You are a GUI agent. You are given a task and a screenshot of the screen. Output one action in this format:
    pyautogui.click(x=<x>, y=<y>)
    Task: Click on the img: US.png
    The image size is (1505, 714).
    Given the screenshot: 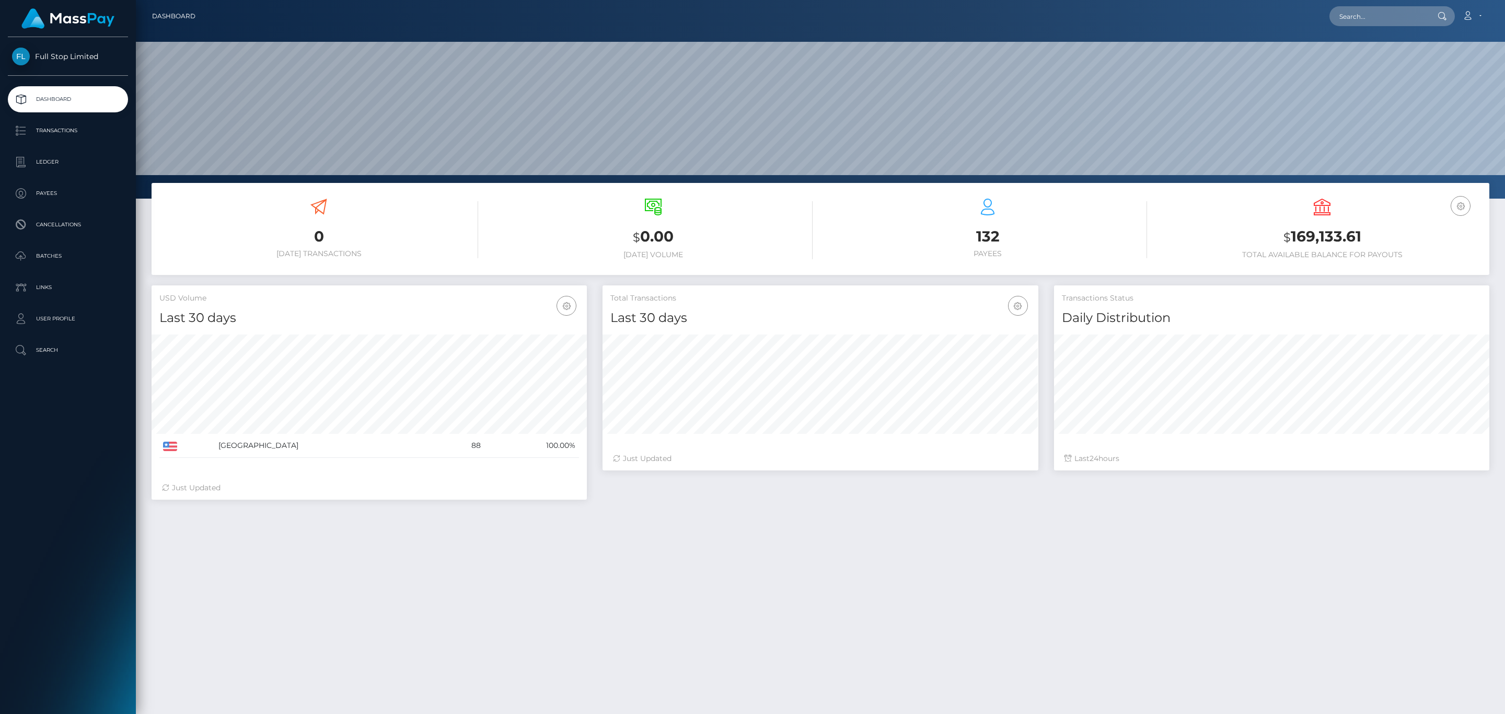 What is the action you would take?
    pyautogui.click(x=170, y=446)
    